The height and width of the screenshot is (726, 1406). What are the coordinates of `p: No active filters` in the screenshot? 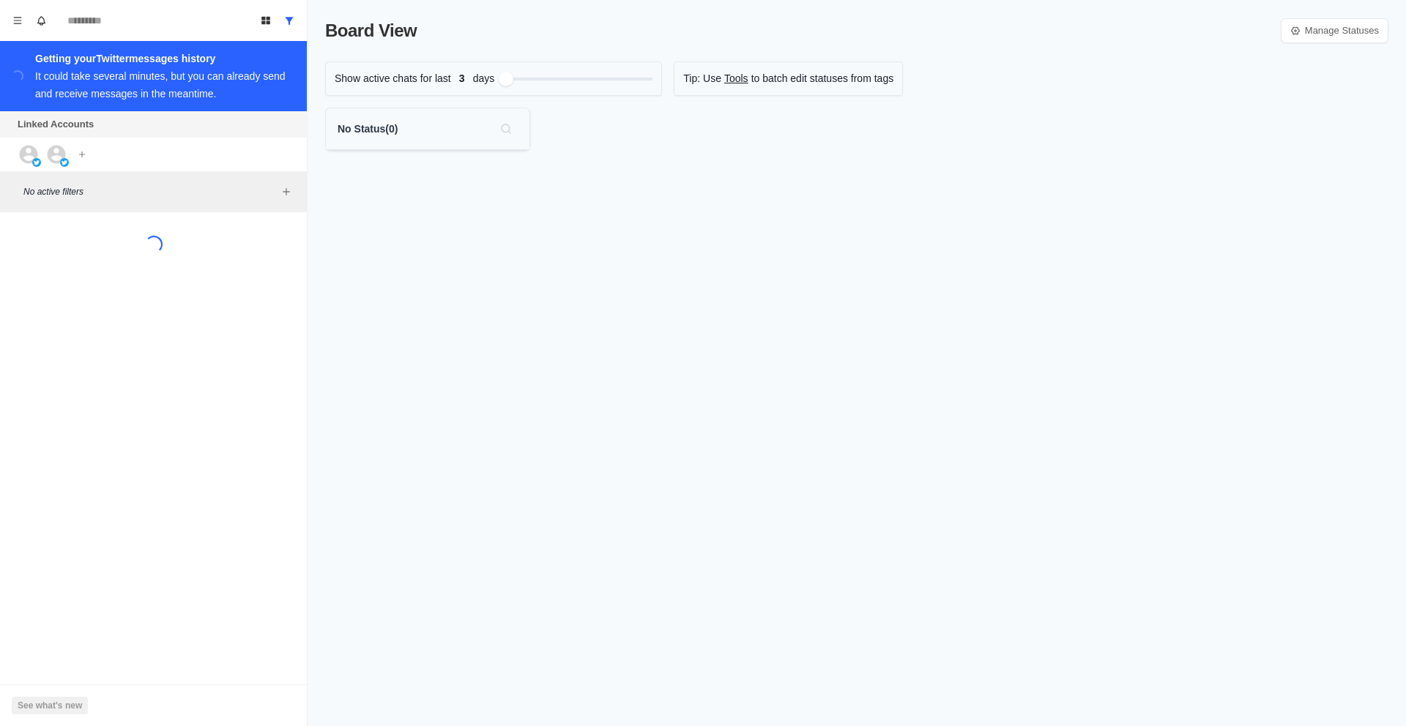 It's located at (150, 192).